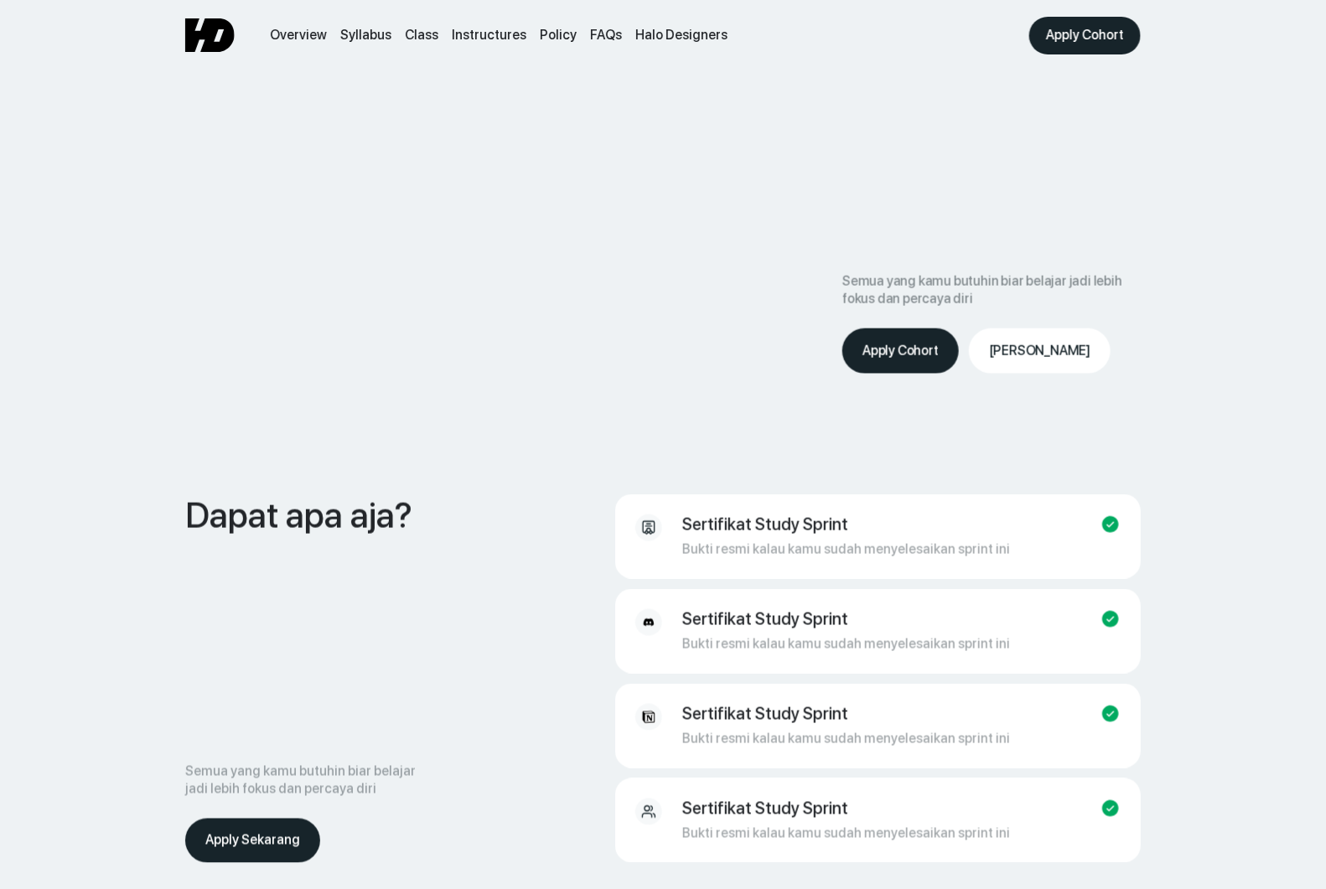 Image resolution: width=1326 pixels, height=889 pixels. Describe the element at coordinates (252, 840) in the screenshot. I see `a: Apply Sekarang` at that location.